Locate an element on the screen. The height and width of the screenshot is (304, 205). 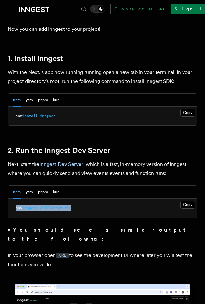
a: 2. Run the Inngest Dev Server is located at coordinates (59, 150).